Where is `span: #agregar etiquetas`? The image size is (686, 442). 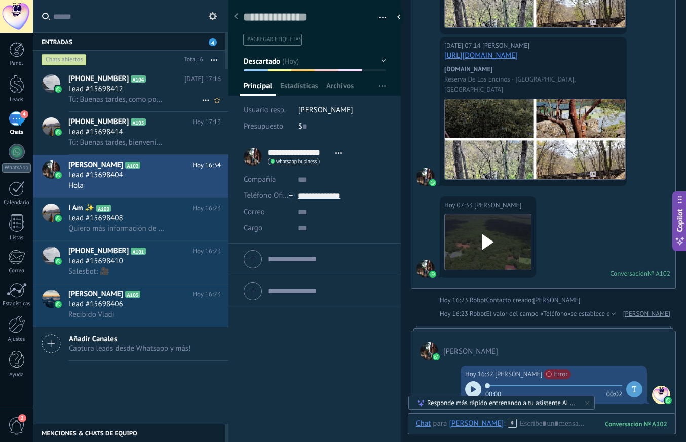
span: #agregar etiquetas is located at coordinates (274, 40).